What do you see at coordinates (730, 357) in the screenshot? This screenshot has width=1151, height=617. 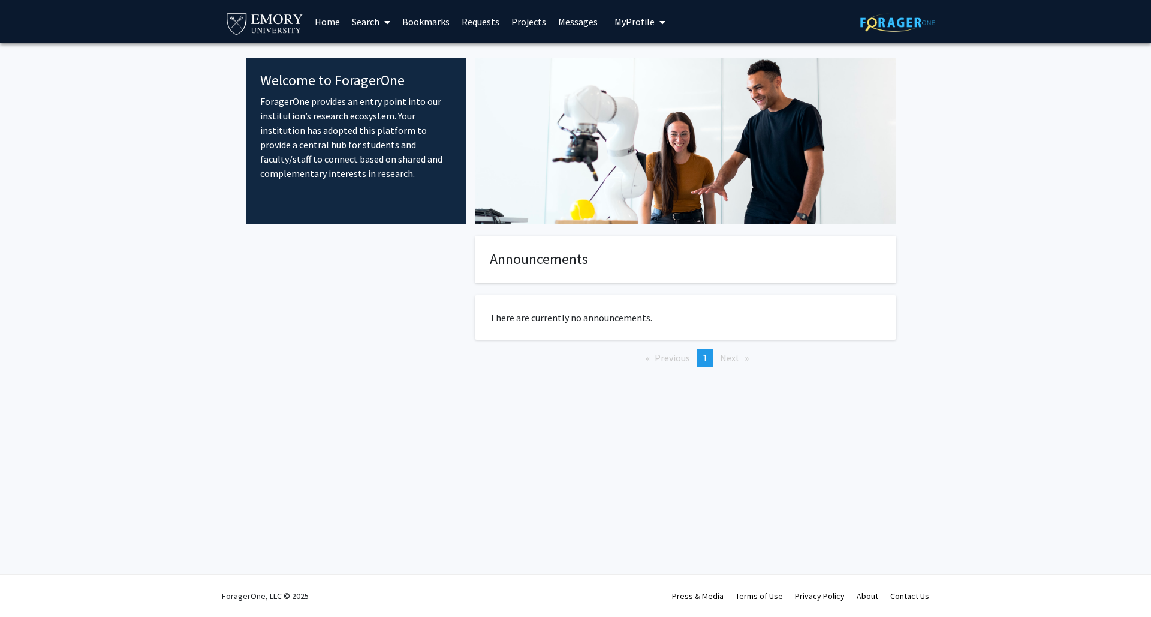 I see `span: Next` at bounding box center [730, 357].